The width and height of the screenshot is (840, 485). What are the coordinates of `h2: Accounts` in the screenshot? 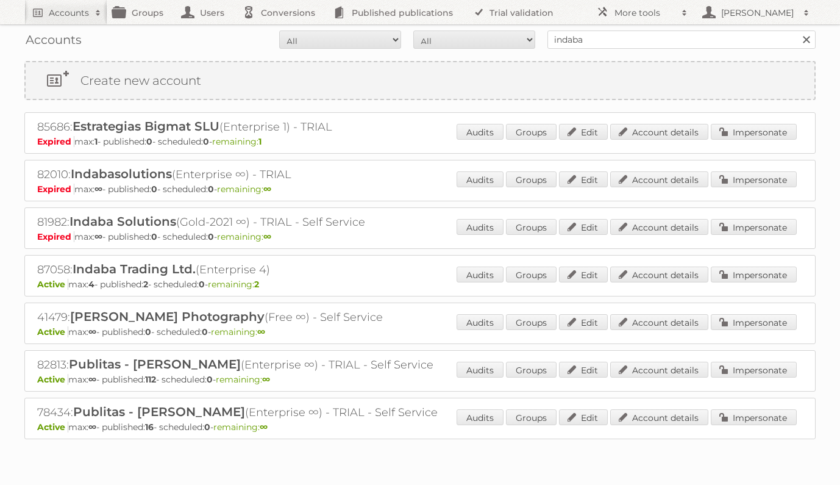 It's located at (69, 13).